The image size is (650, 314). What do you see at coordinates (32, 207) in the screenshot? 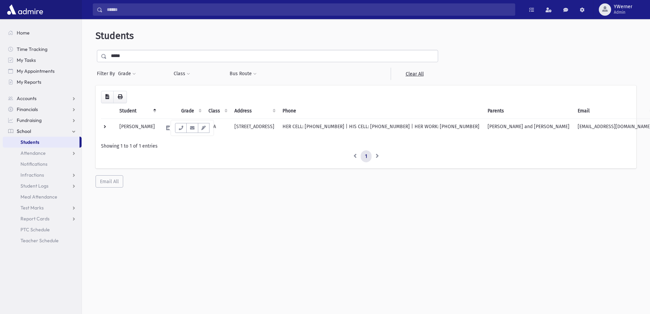
I see `span: Test Marks` at bounding box center [32, 207].